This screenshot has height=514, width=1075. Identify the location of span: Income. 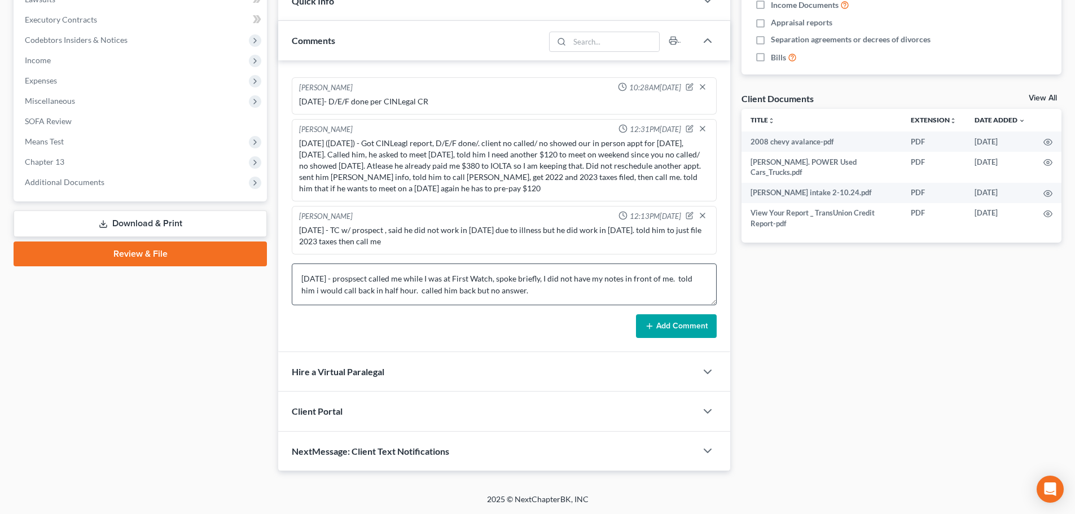
(38, 60).